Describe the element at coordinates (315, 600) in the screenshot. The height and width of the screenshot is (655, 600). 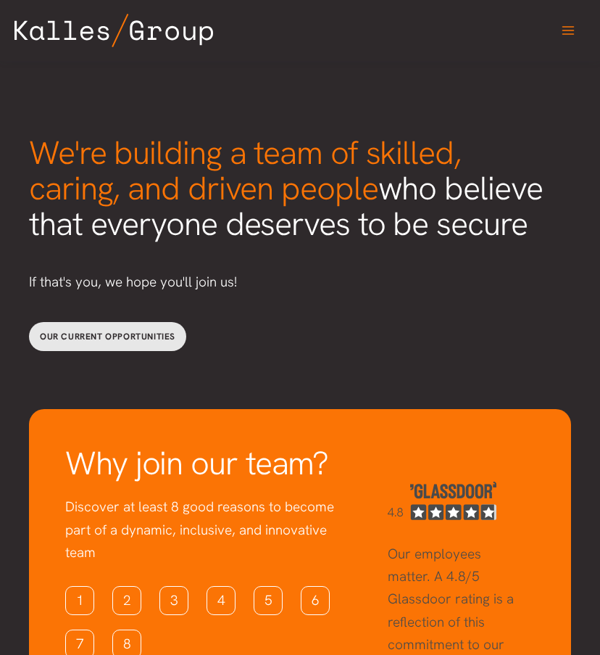
I see `a: 6` at that location.